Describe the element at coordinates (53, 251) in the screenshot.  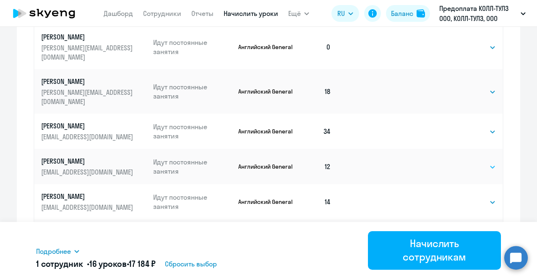
I see `span: Подробнее` at that location.